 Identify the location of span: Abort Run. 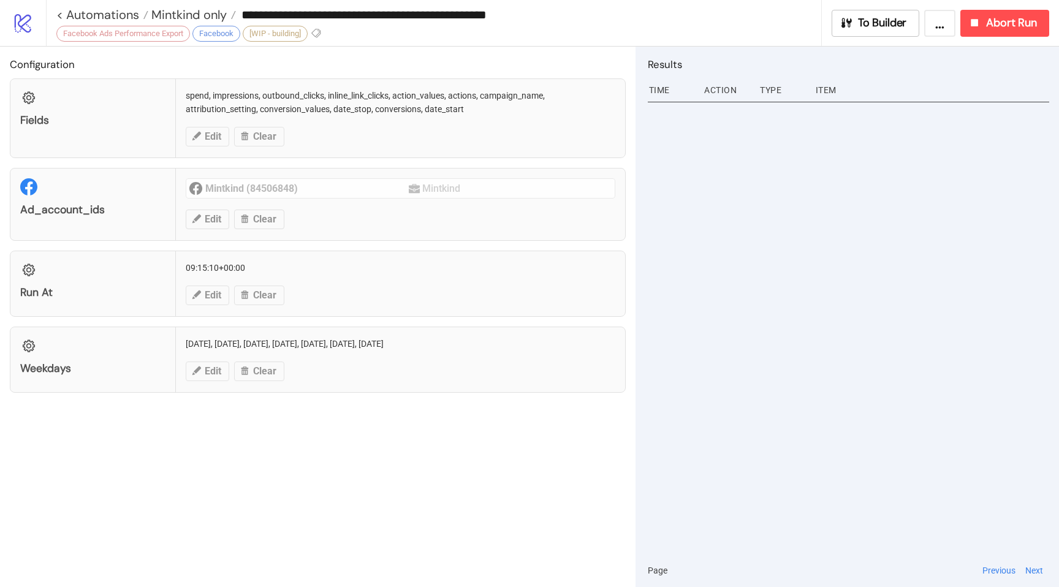
(1012, 23).